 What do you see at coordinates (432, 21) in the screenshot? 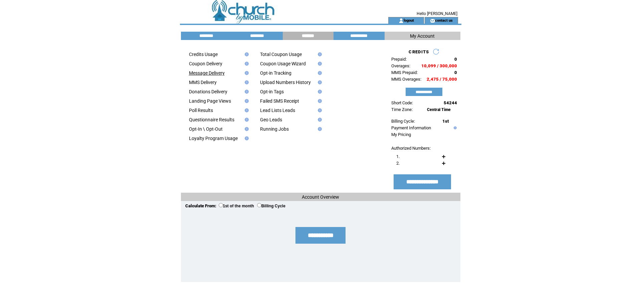
I see `img: contact_us_icon.gif` at bounding box center [432, 21].